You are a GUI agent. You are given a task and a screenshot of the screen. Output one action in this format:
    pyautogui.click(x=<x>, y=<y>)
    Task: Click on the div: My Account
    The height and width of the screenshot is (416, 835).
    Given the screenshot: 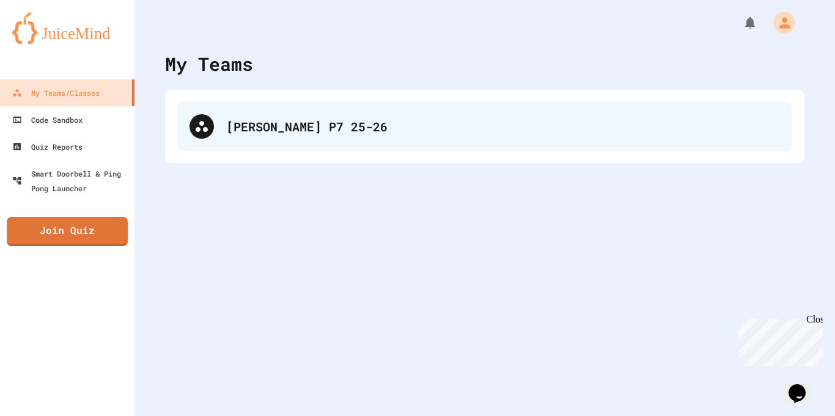 What is the action you would take?
    pyautogui.click(x=779, y=23)
    